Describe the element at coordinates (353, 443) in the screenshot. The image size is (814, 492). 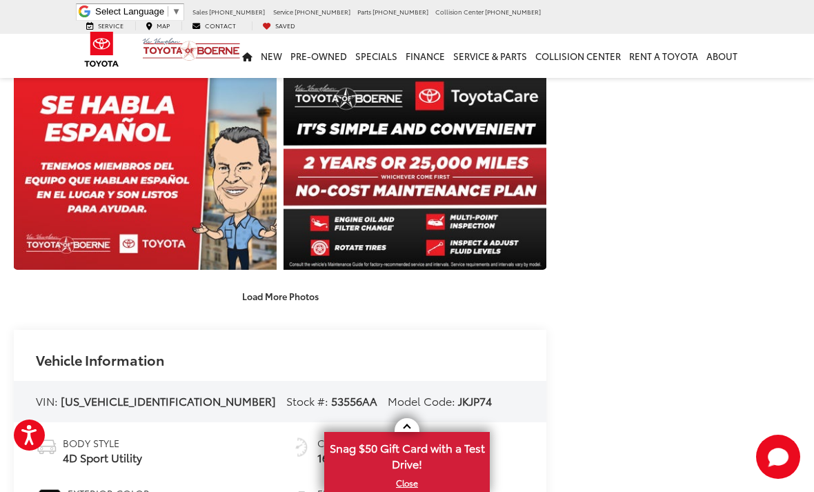
I see `span: City/Highway` at that location.